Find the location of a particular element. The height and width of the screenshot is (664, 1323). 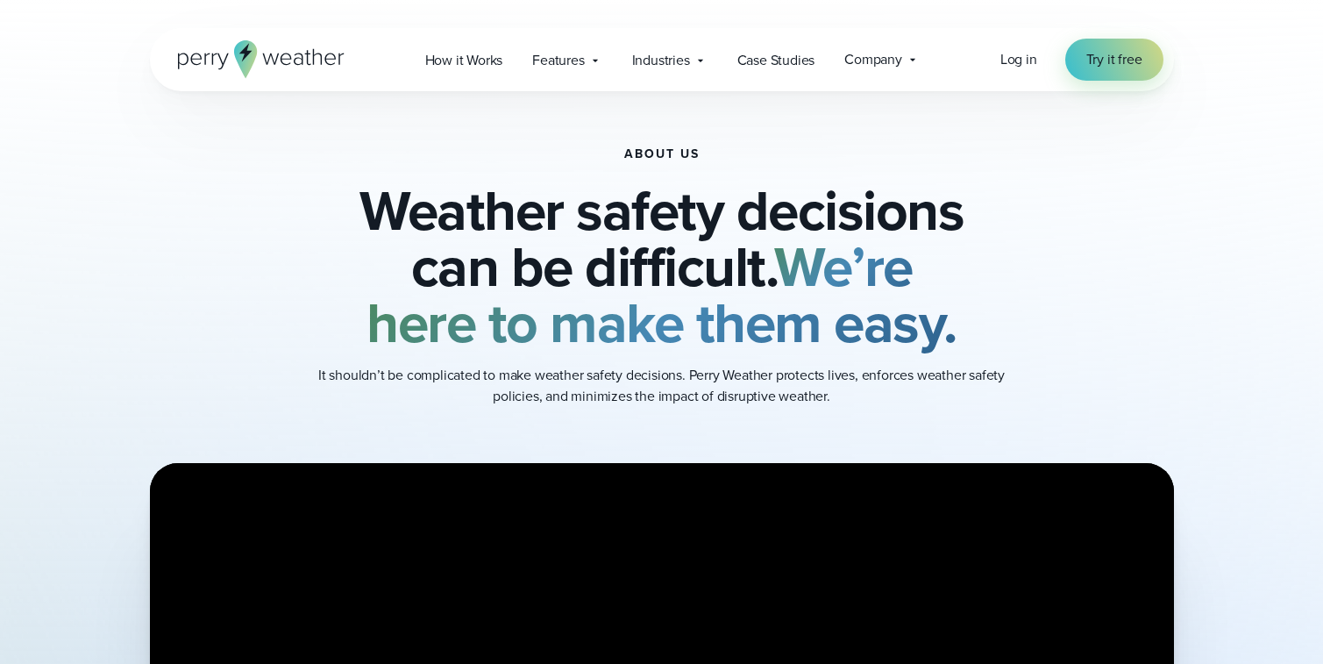

span: Features is located at coordinates (558, 60).